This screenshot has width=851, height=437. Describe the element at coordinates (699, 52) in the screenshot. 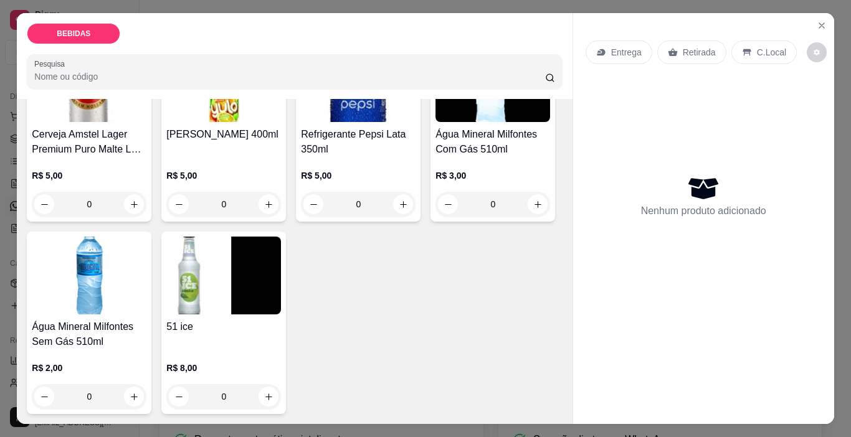

I see `p: Retirada` at that location.